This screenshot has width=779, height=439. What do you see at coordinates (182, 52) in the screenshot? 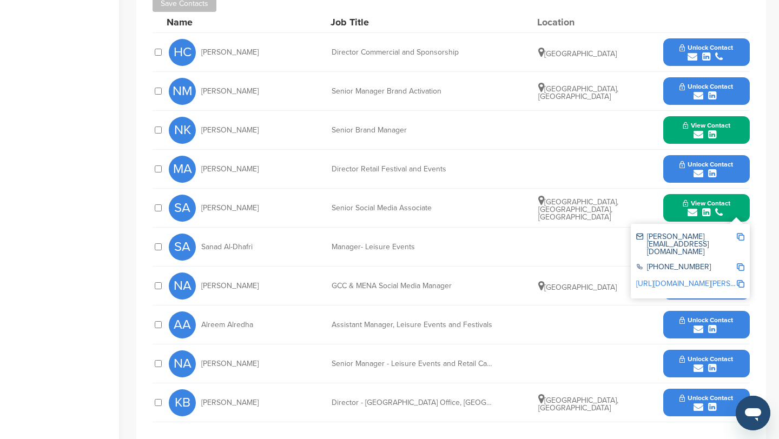
I see `span: HC` at bounding box center [182, 52].